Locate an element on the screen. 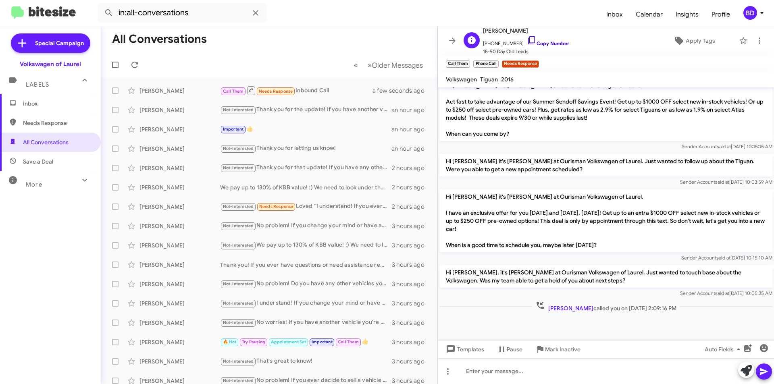 Image resolution: width=774 pixels, height=384 pixels. small: Call Them is located at coordinates (458, 64).